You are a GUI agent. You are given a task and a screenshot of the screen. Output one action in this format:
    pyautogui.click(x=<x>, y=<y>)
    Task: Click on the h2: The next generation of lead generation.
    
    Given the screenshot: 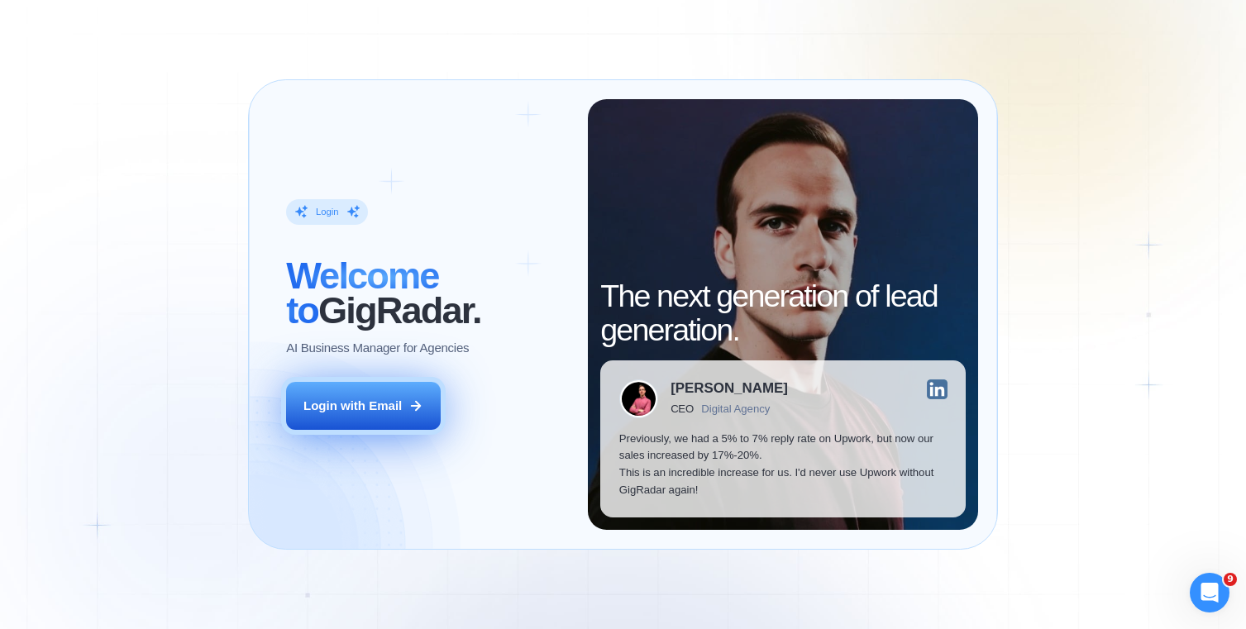 What is the action you would take?
    pyautogui.click(x=783, y=313)
    